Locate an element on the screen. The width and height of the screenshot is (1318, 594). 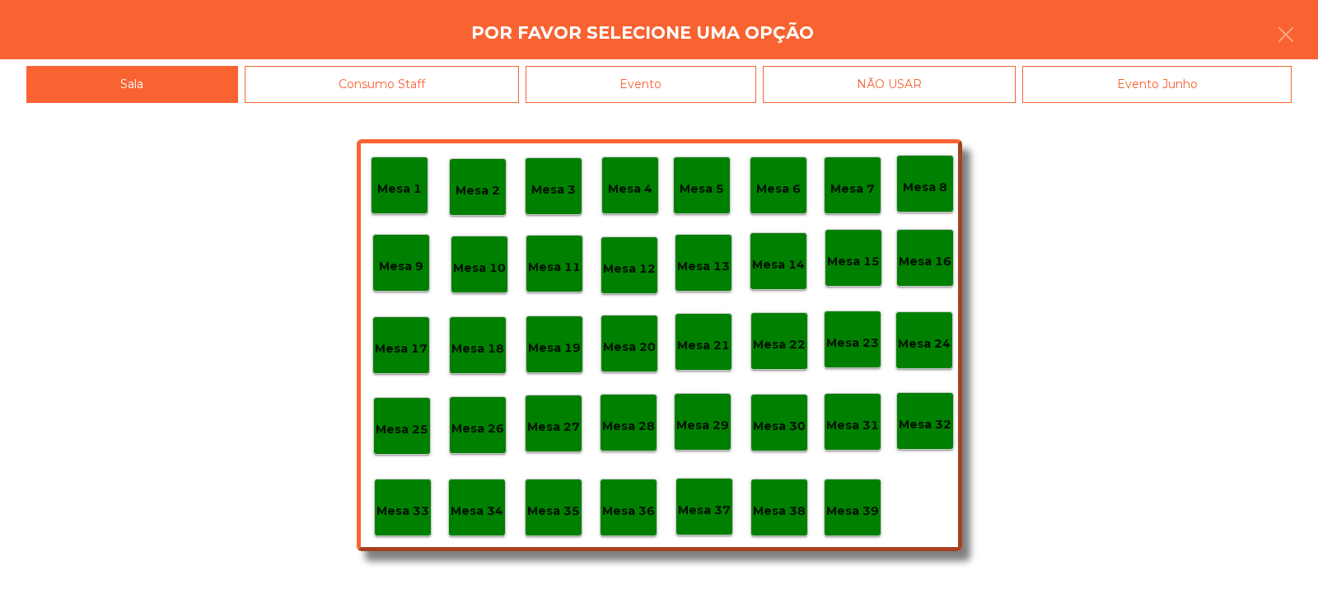
p: Mesa 10 is located at coordinates (480, 268).